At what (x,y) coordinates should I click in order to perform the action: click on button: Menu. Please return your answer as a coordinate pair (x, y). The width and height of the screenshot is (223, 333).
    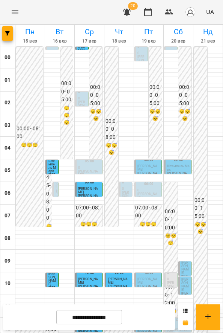
    Looking at the image, I should click on (15, 12).